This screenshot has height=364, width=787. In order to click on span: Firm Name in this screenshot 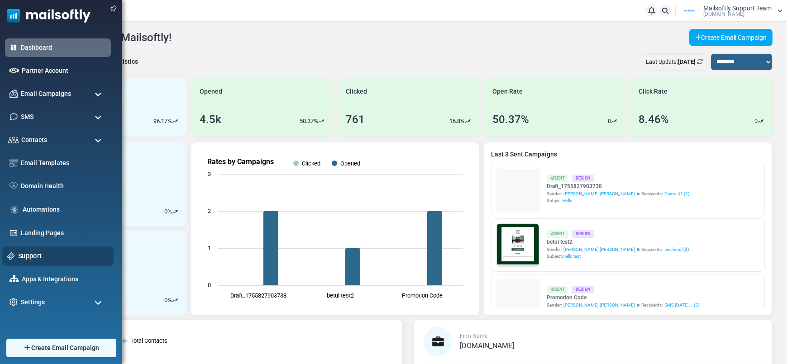, I will do `click(474, 336)`.